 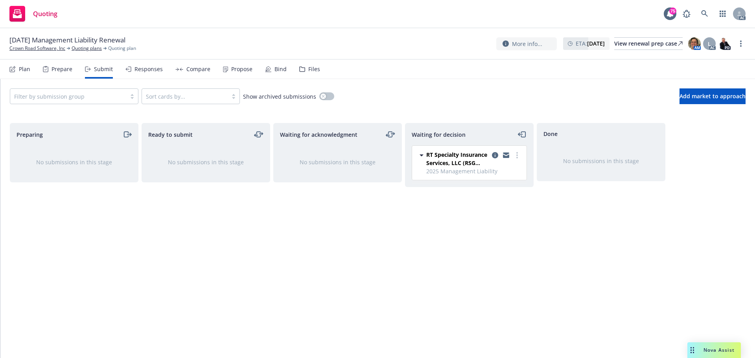 I want to click on span: Waiting for decision, so click(x=438, y=134).